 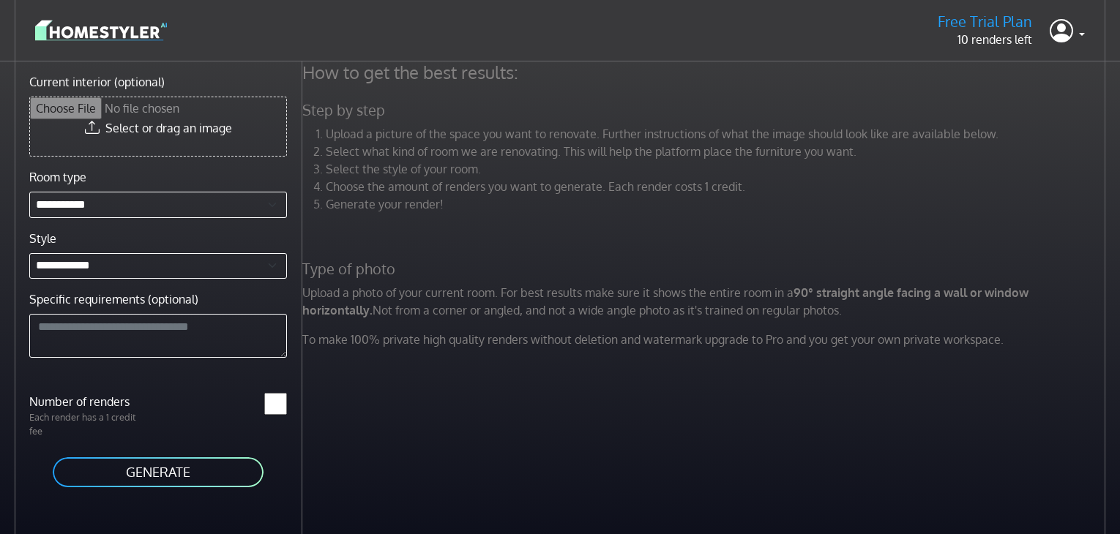 I want to click on li: Choose the amount of renders you want to generate. Each render costs 1 credit., so click(x=717, y=187).